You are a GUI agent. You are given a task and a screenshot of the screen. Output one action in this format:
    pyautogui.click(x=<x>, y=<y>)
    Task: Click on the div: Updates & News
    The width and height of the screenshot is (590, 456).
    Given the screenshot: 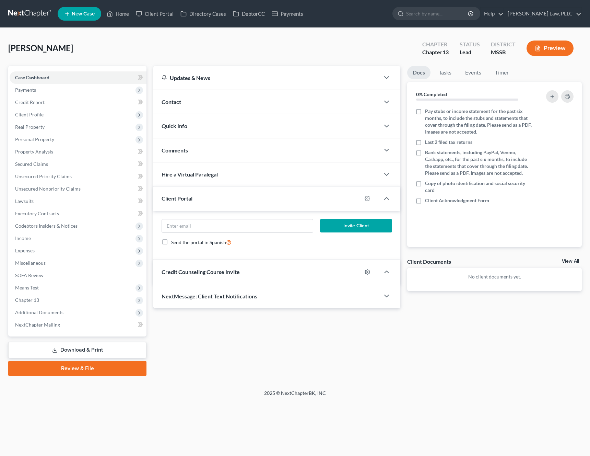 What is the action you would take?
    pyautogui.click(x=267, y=78)
    